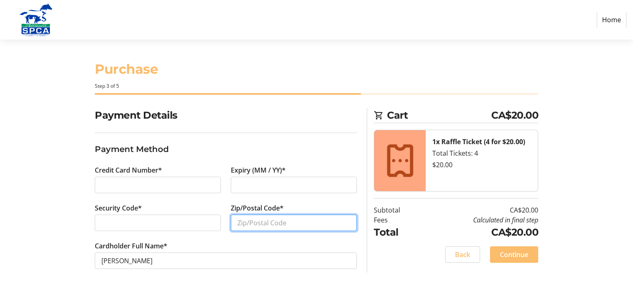  Describe the element at coordinates (128, 170) in the screenshot. I see `label: Credit Card Number*` at that location.